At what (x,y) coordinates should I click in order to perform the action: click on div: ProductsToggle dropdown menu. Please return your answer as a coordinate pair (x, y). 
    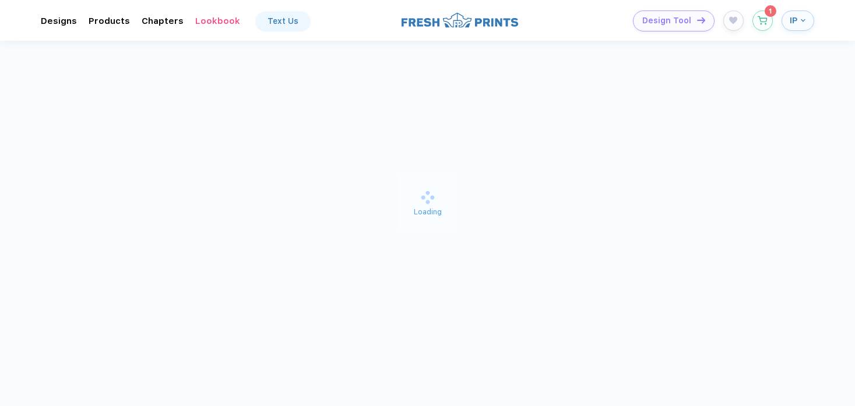
    Looking at the image, I should click on (109, 21).